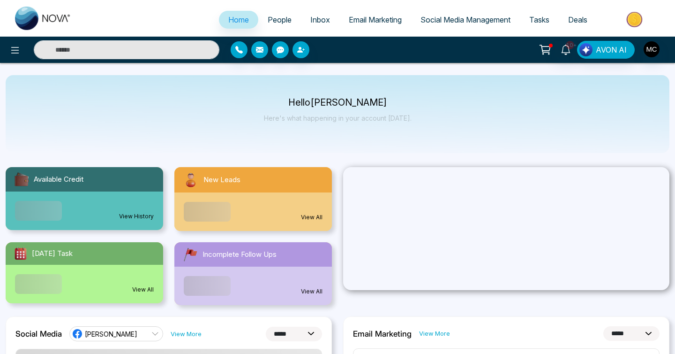  What do you see at coordinates (612, 50) in the screenshot?
I see `span: AVON AI` at bounding box center [612, 50].